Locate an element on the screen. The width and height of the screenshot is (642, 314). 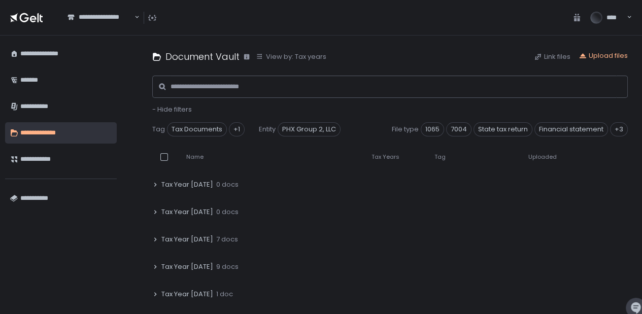
div: Link files is located at coordinates (552, 57).